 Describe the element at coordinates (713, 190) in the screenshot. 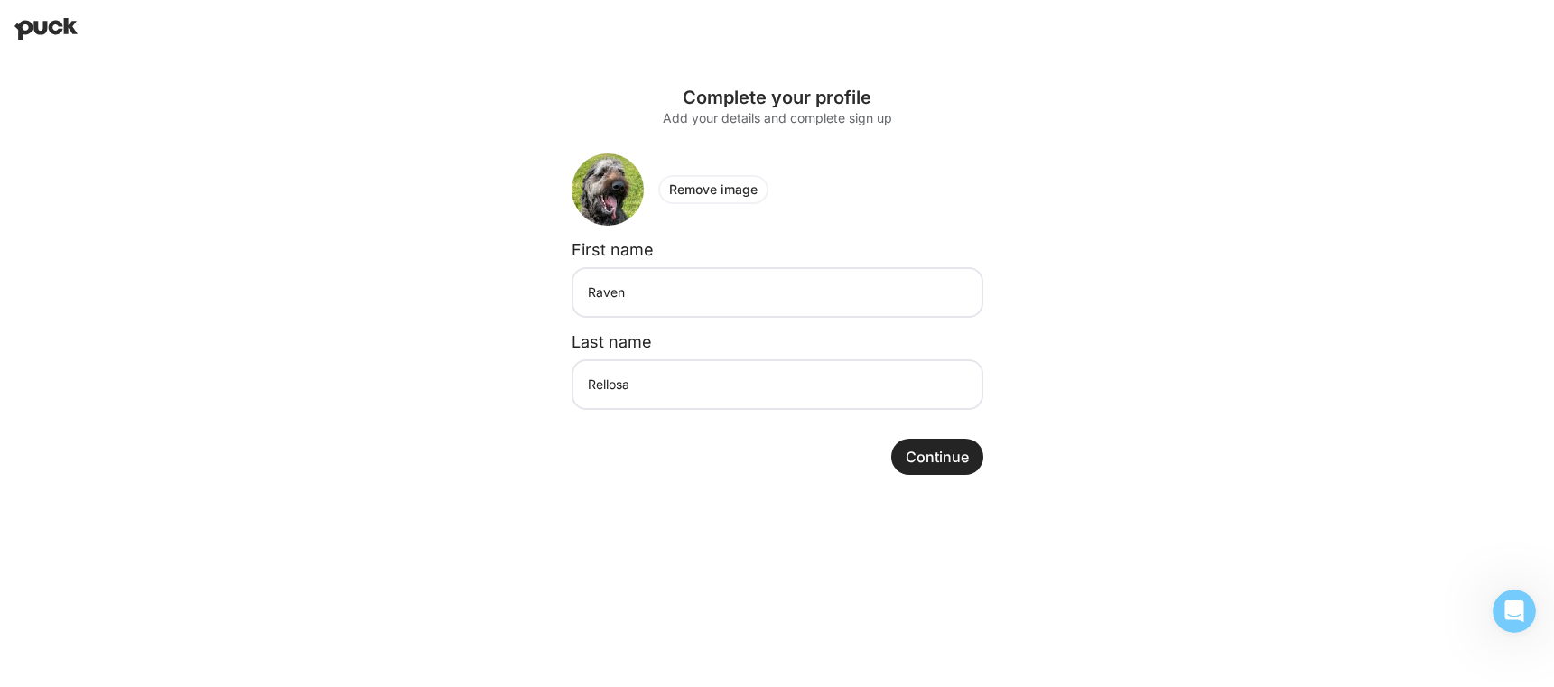

I see `button: Remove image` at that location.